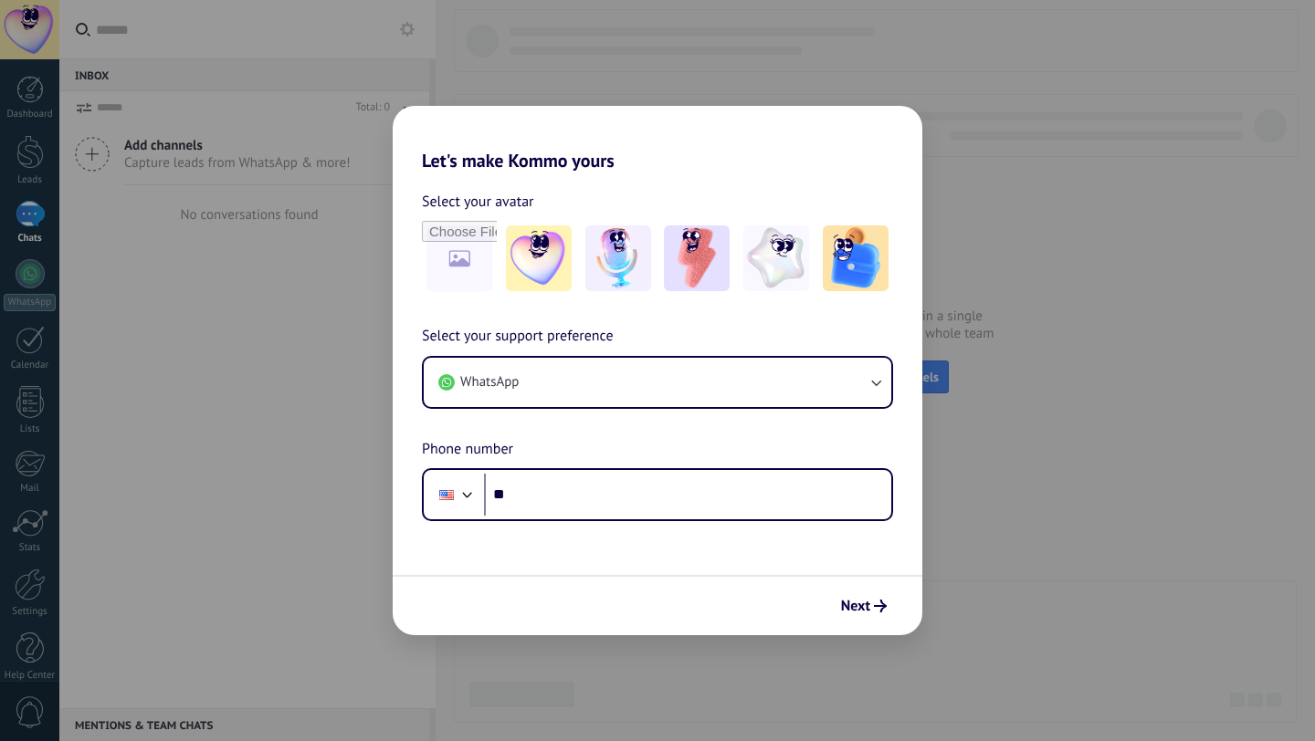 The width and height of the screenshot is (1315, 741). Describe the element at coordinates (657, 383) in the screenshot. I see `button: WhatsApp` at that location.